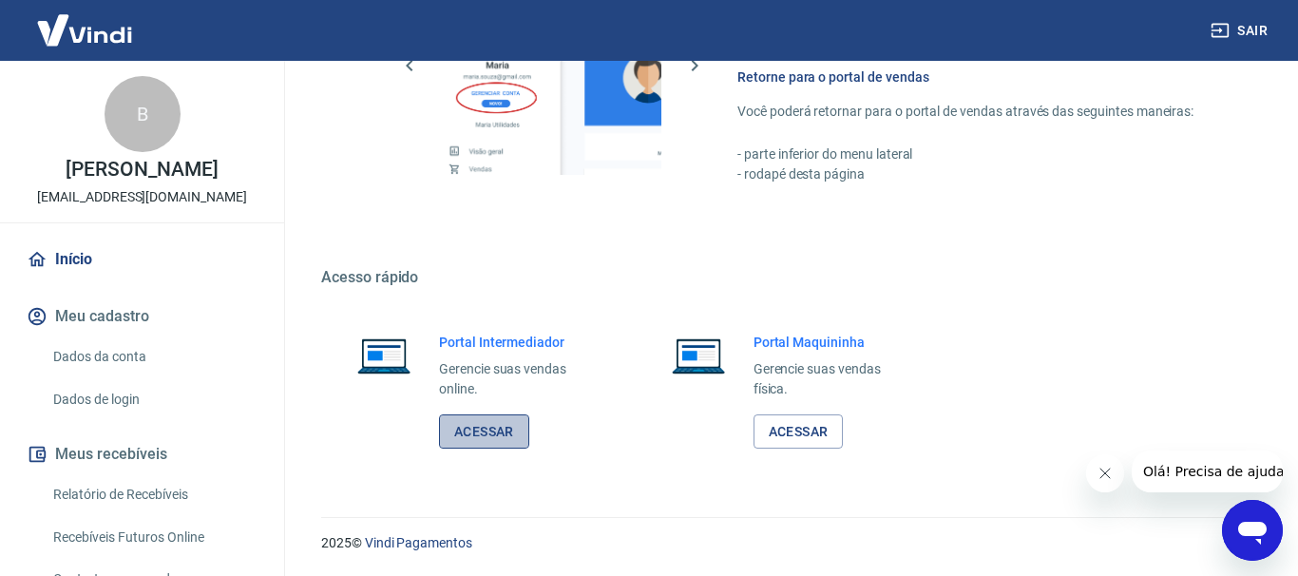 Image resolution: width=1298 pixels, height=576 pixels. Describe the element at coordinates (1241, 30) in the screenshot. I see `button: Sair` at that location.